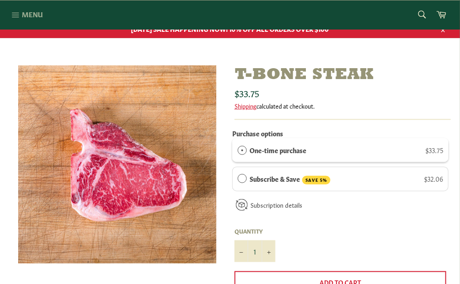  Describe the element at coordinates (245, 105) in the screenshot. I see `a: Shipping` at that location.